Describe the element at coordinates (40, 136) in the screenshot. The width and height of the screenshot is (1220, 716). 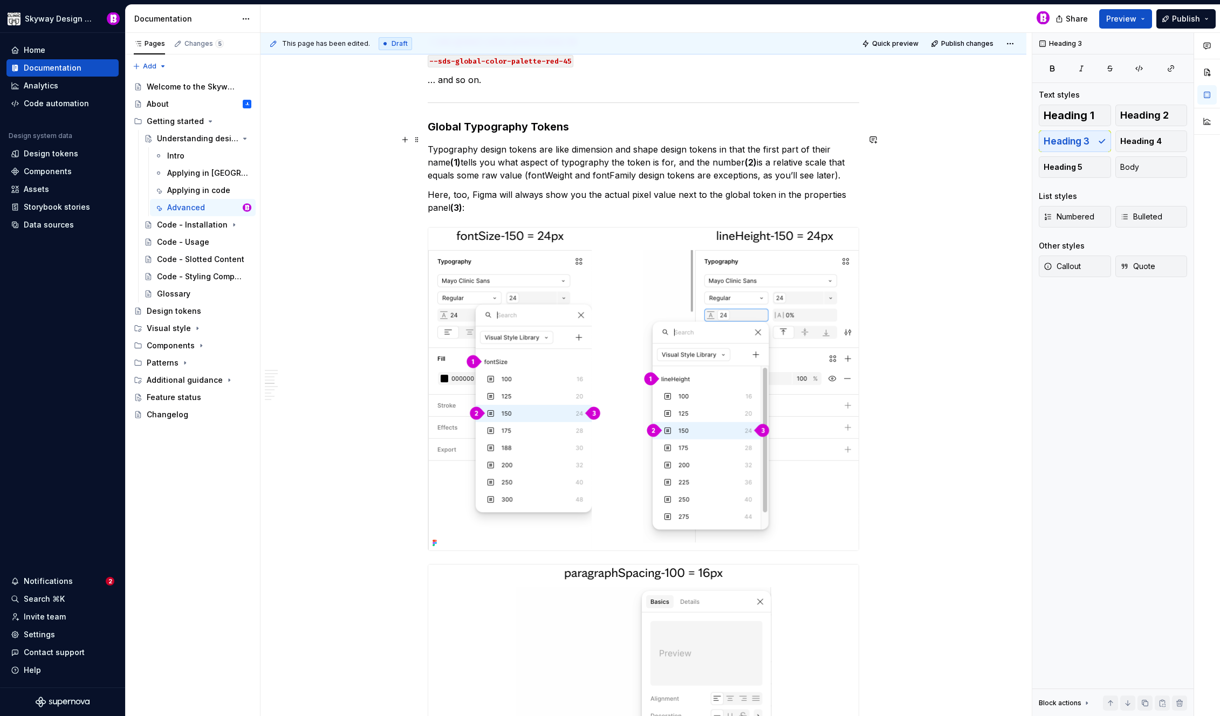
I see `div: Design system data` at that location.